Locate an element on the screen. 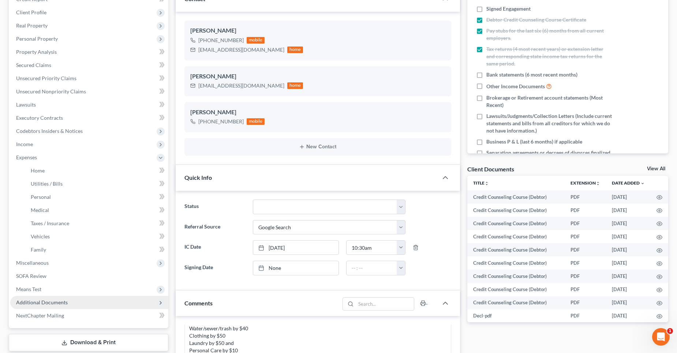  a: Taxes / Insurance is located at coordinates (97, 223).